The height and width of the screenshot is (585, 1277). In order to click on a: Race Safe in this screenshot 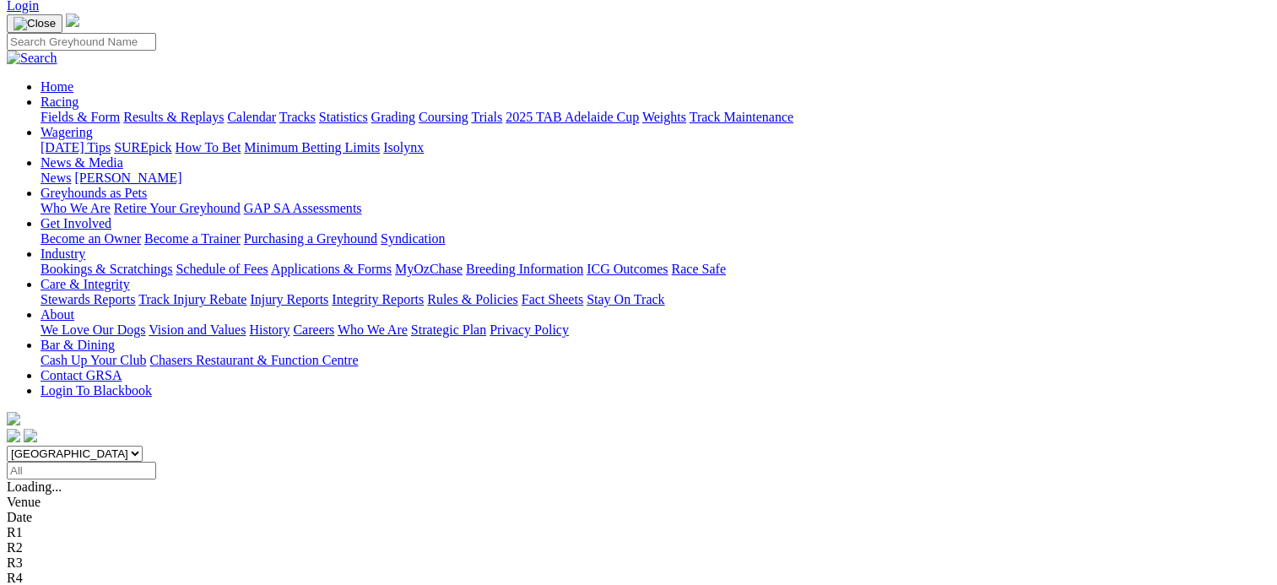, I will do `click(698, 268)`.